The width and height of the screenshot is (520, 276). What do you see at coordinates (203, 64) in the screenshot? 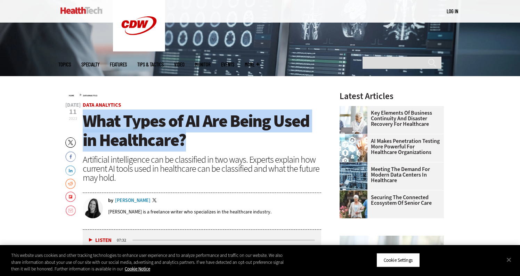
I see `a: MonITor` at bounding box center [203, 64].